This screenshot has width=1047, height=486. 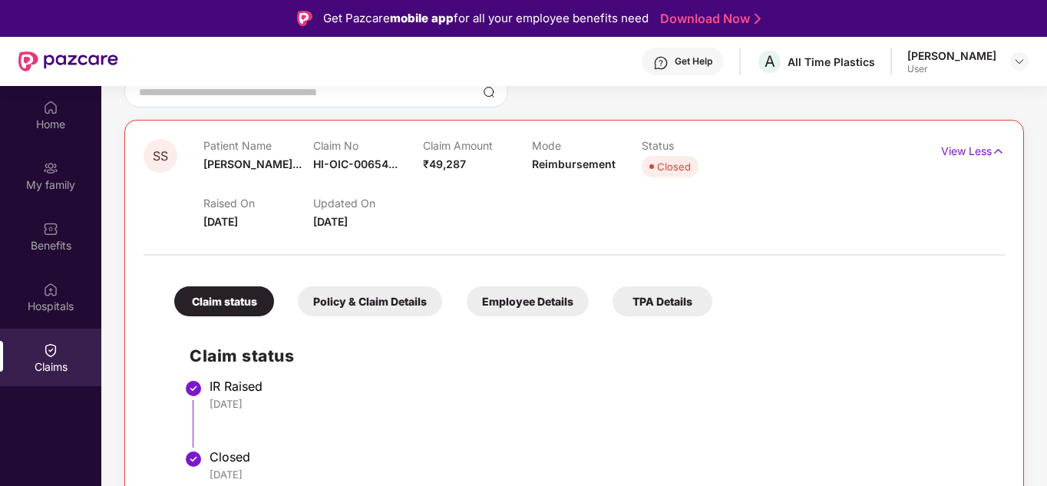 I want to click on img: Logo, so click(x=305, y=18).